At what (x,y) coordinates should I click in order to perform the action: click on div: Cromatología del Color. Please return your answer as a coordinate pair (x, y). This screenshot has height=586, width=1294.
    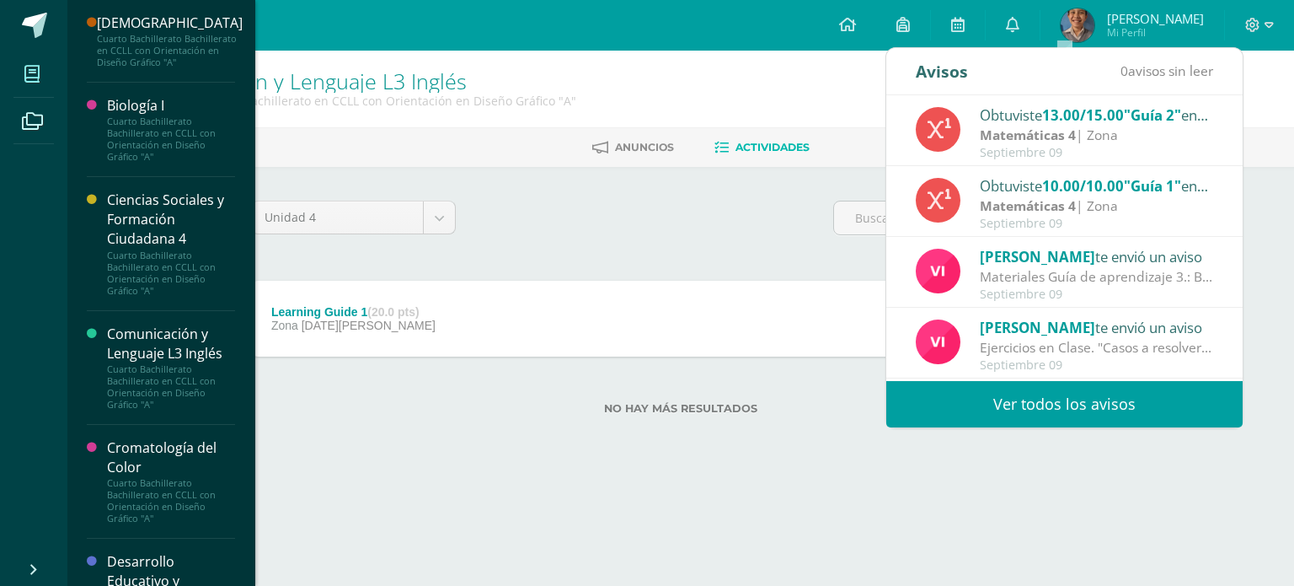
    Looking at the image, I should click on (171, 458).